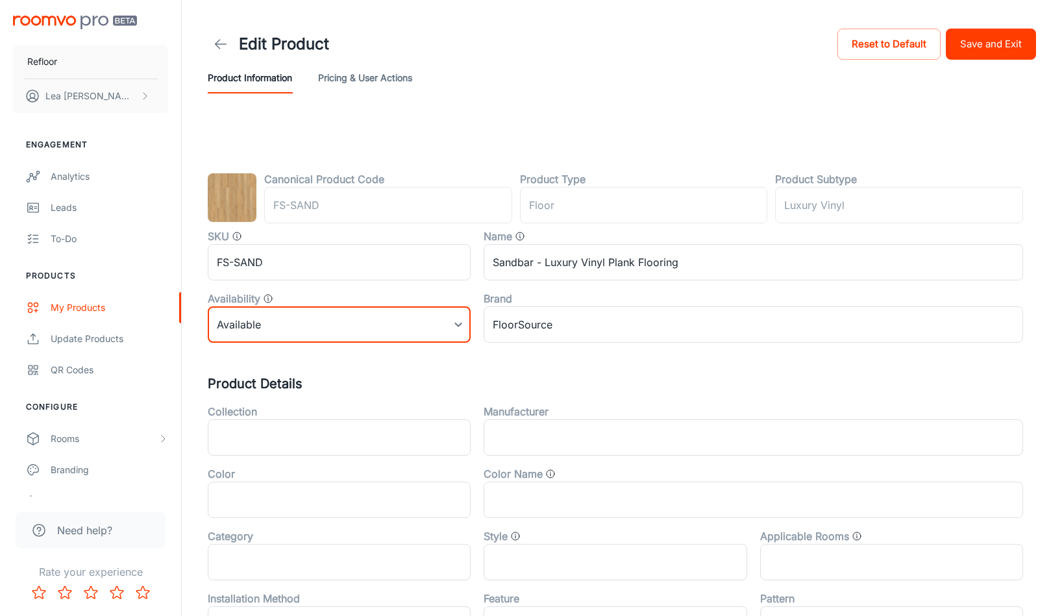 This screenshot has height=616, width=1062. What do you see at coordinates (495, 536) in the screenshot?
I see `label: Style` at bounding box center [495, 536].